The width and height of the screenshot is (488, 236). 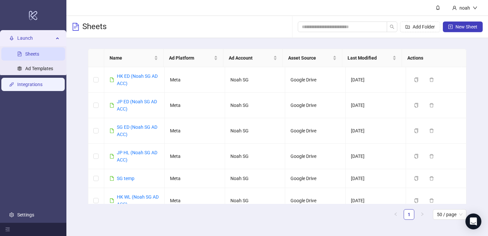 What do you see at coordinates (420, 27) in the screenshot?
I see `button: Add Folder` at bounding box center [420, 27].